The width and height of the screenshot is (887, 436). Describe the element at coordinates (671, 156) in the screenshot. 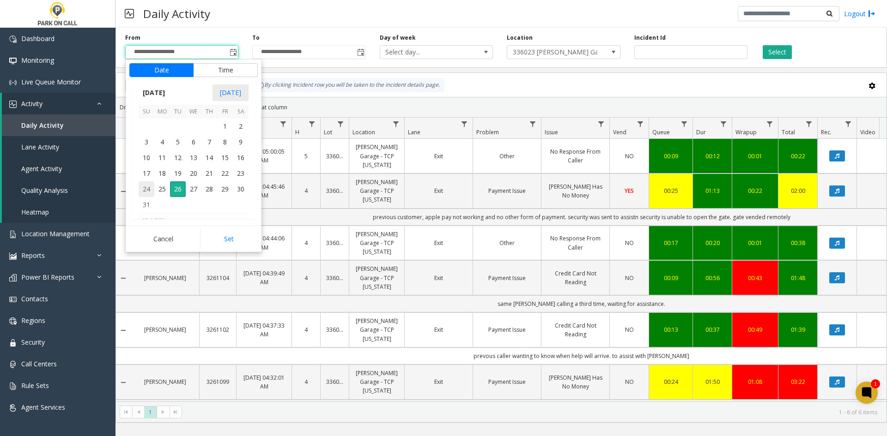

I see `div: 00:09` at that location.